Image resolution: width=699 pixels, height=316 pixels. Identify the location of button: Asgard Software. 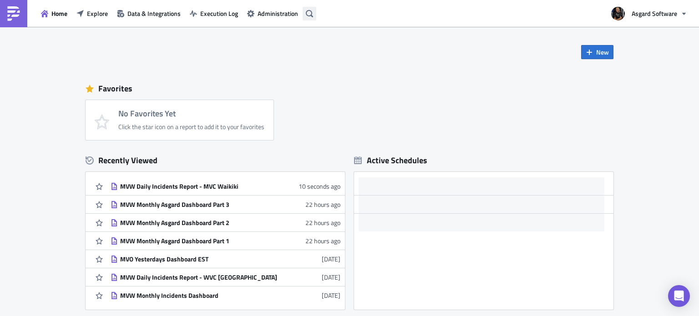
(649, 14).